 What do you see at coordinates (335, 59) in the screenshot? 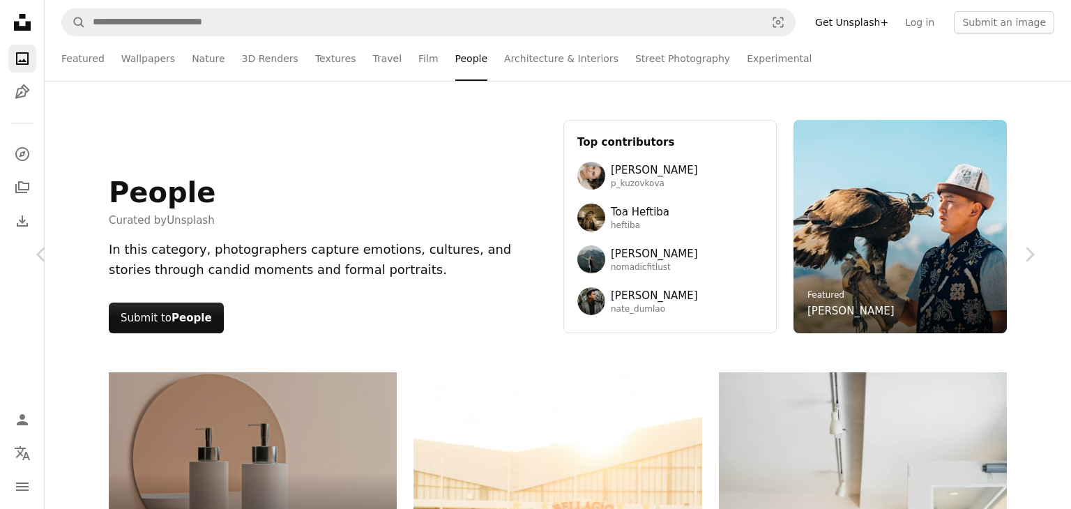
I see `a: Textures` at bounding box center [335, 59].